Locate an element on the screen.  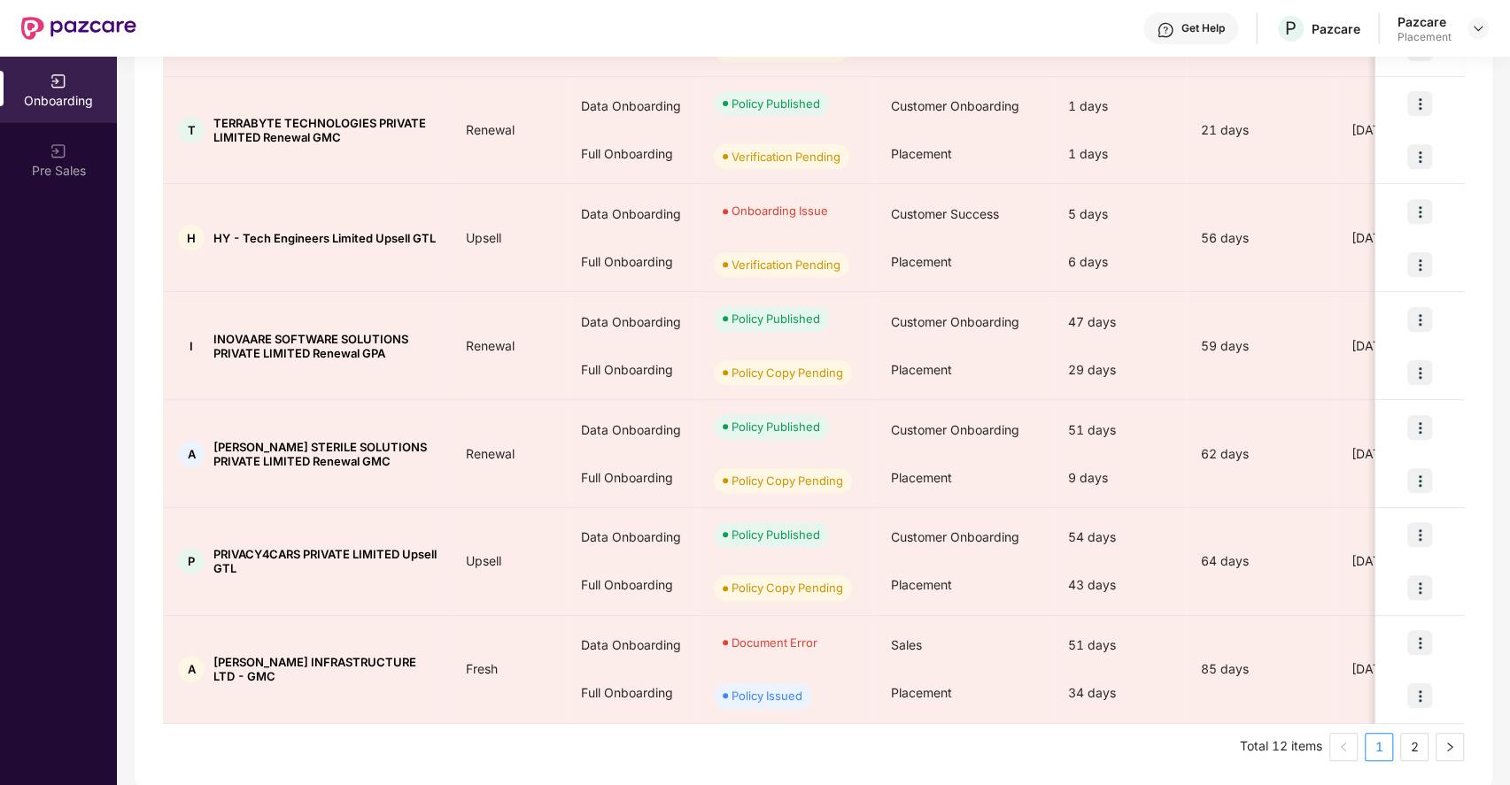
li: 2 is located at coordinates (1414, 747).